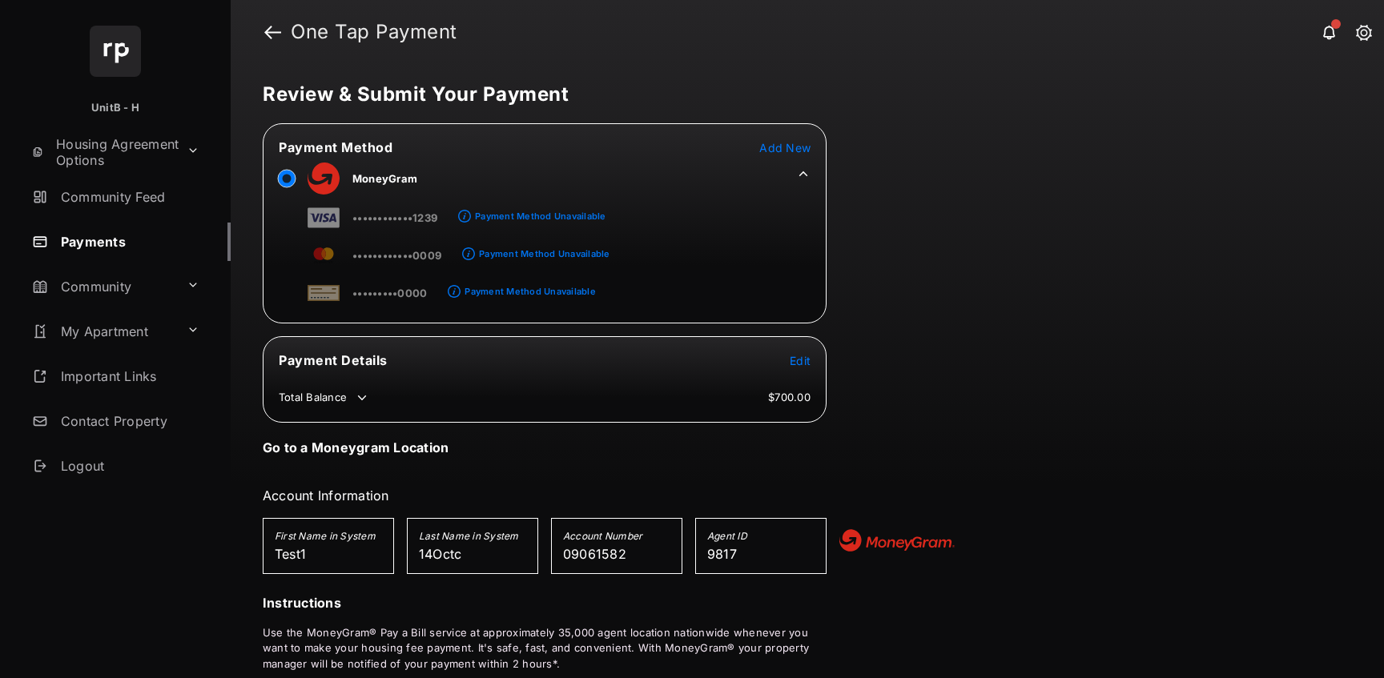  Describe the element at coordinates (333, 360) in the screenshot. I see `span: Payment Details` at that location.